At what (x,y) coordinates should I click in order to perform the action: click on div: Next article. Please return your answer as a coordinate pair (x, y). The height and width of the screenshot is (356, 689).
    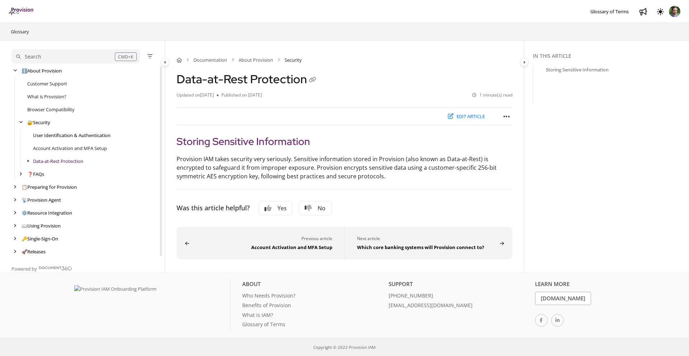
    Looking at the image, I should click on (427, 239).